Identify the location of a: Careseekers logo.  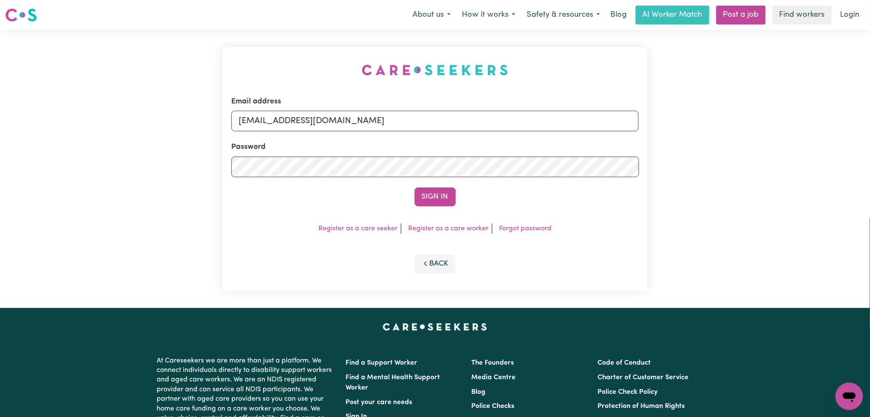
(21, 15).